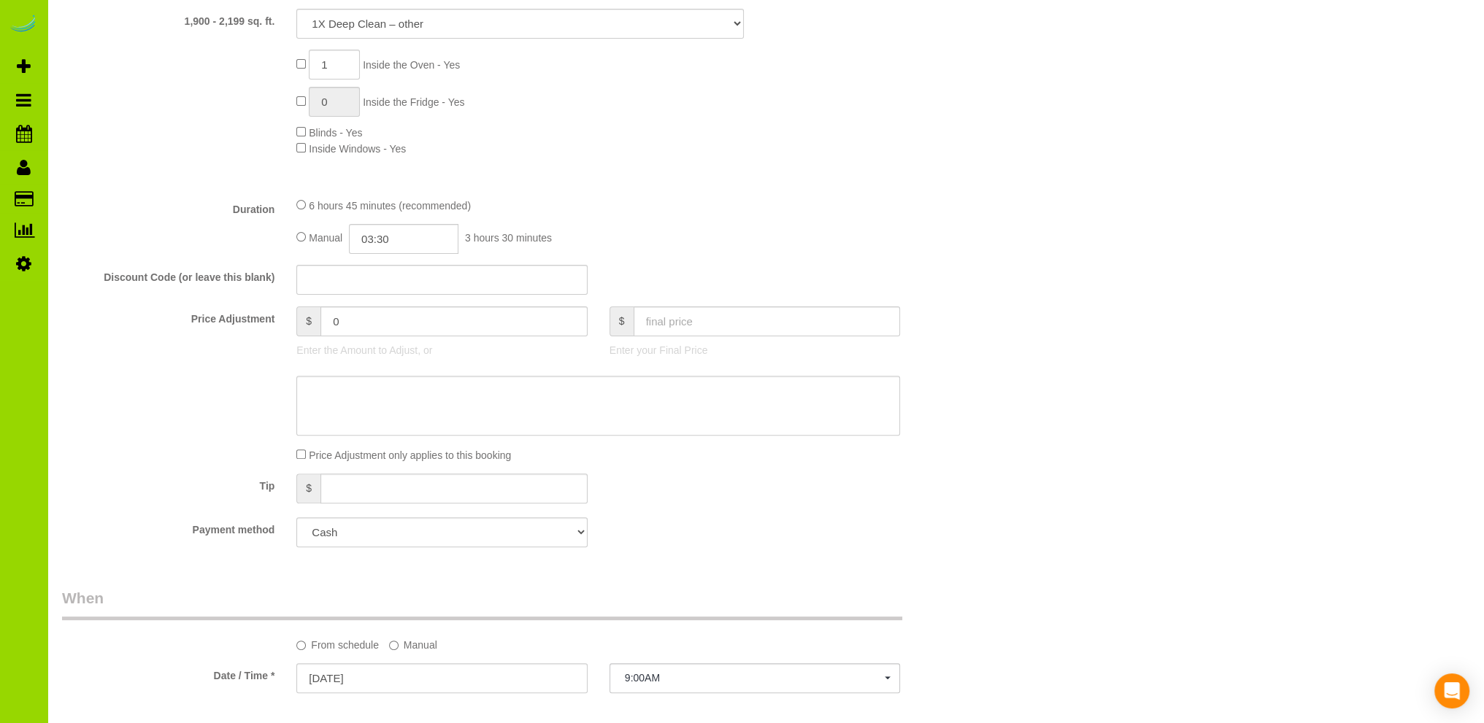 Image resolution: width=1484 pixels, height=723 pixels. I want to click on label: Manual, so click(413, 642).